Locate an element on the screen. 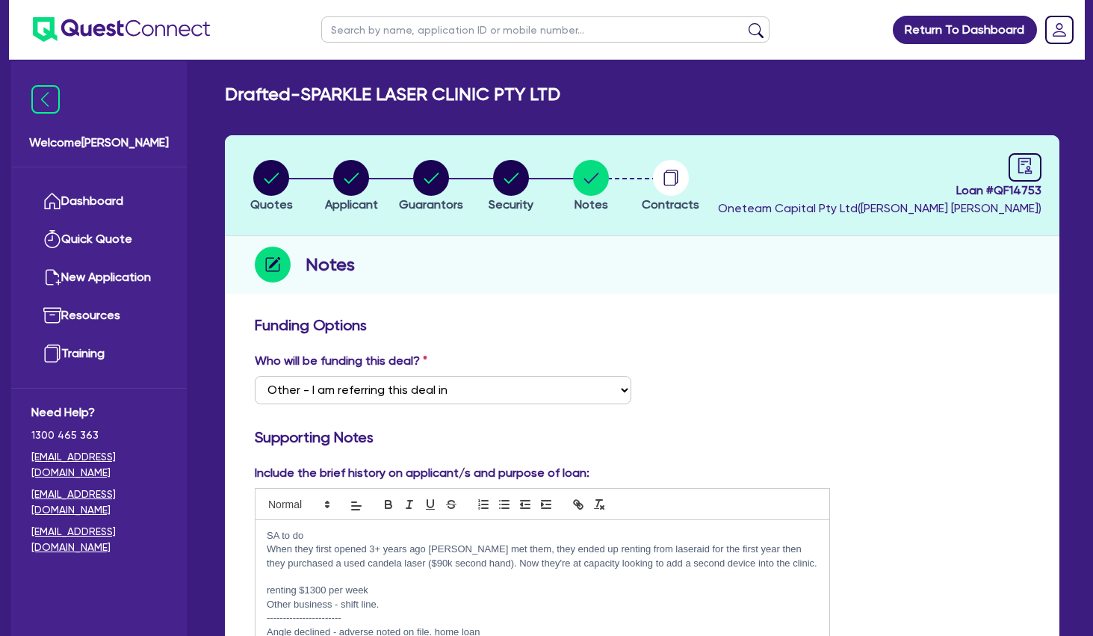 This screenshot has height=636, width=1093. input: Search by name, application ID or mobile number... is located at coordinates (545, 29).